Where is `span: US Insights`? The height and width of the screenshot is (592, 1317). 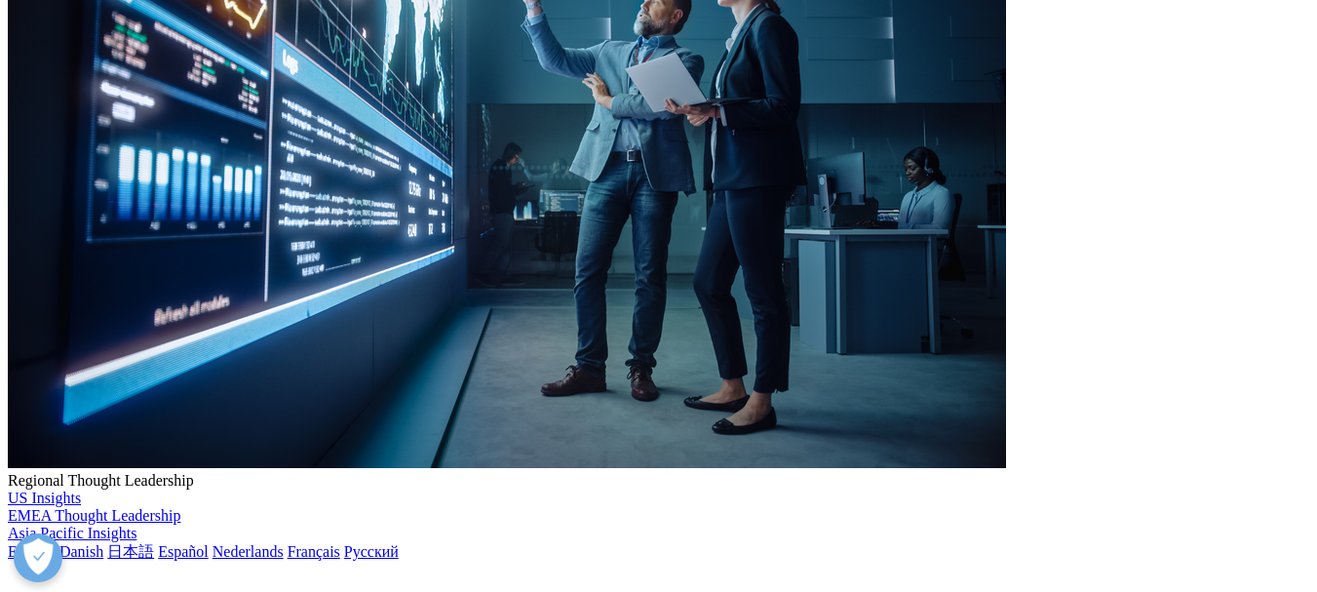
span: US Insights is located at coordinates (44, 497).